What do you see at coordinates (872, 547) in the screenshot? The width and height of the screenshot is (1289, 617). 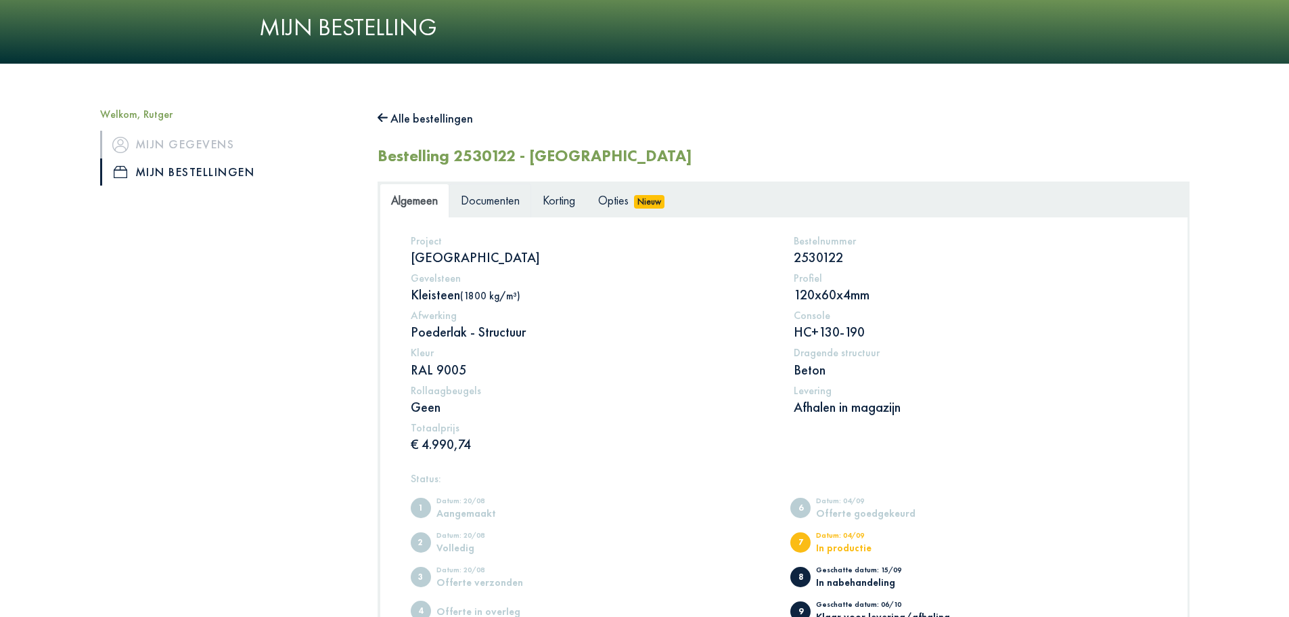 I see `div: In productie` at bounding box center [872, 547].